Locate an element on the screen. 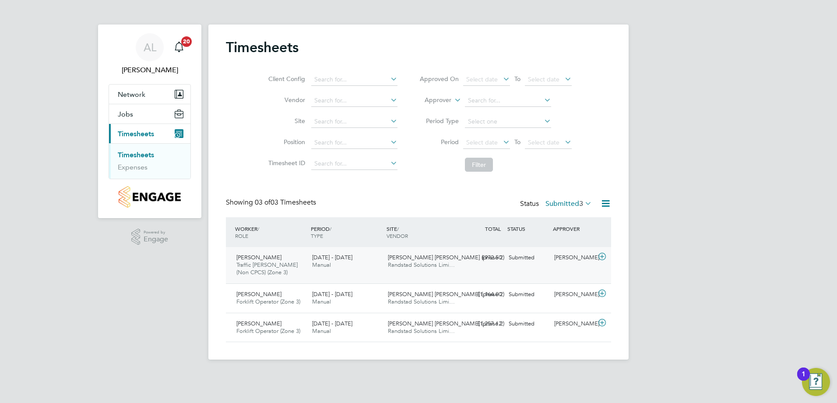 Image resolution: width=837 pixels, height=403 pixels. span: 20 is located at coordinates (187, 42).